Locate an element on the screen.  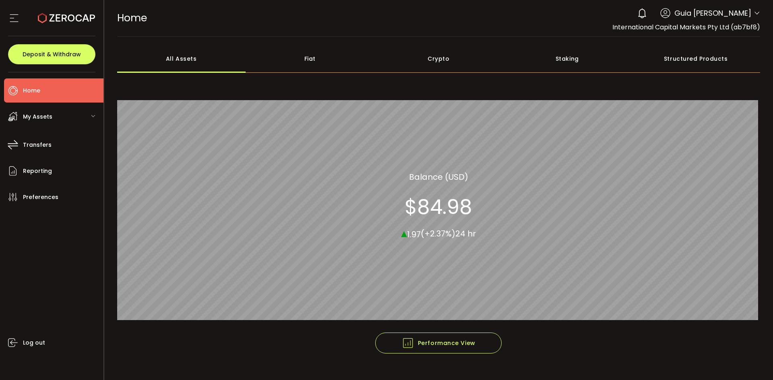
span: International Capital Markets Pty Ltd (ab7bf8) is located at coordinates (686, 27).